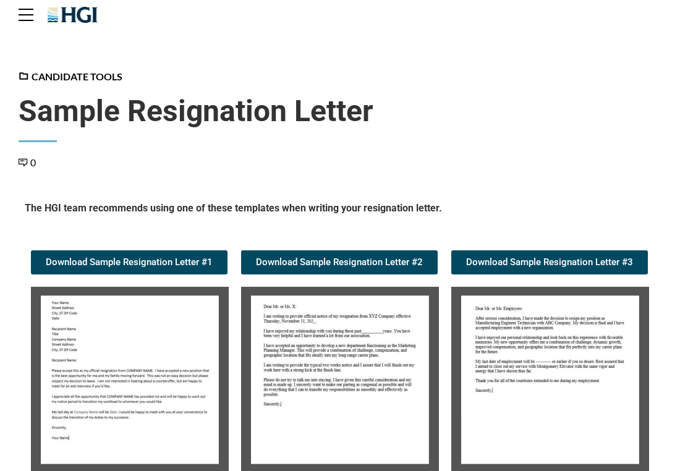  Describe the element at coordinates (340, 262) in the screenshot. I see `span: Download Sample Resignation Letter #2` at that location.